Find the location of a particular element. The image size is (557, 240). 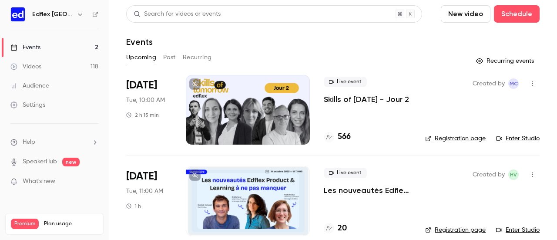

div: Settings is located at coordinates (28, 105).